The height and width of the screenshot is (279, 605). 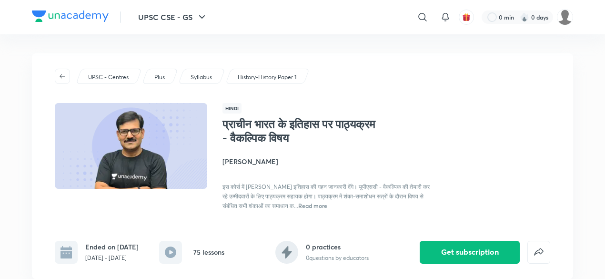 What do you see at coordinates (160, 77) in the screenshot?
I see `p: Plus` at bounding box center [160, 77].